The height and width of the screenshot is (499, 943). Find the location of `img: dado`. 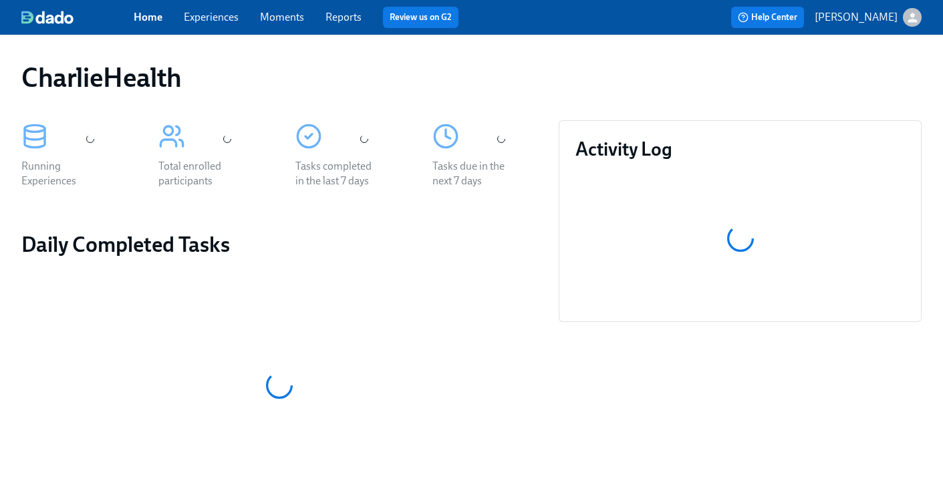

img: dado is located at coordinates (47, 17).